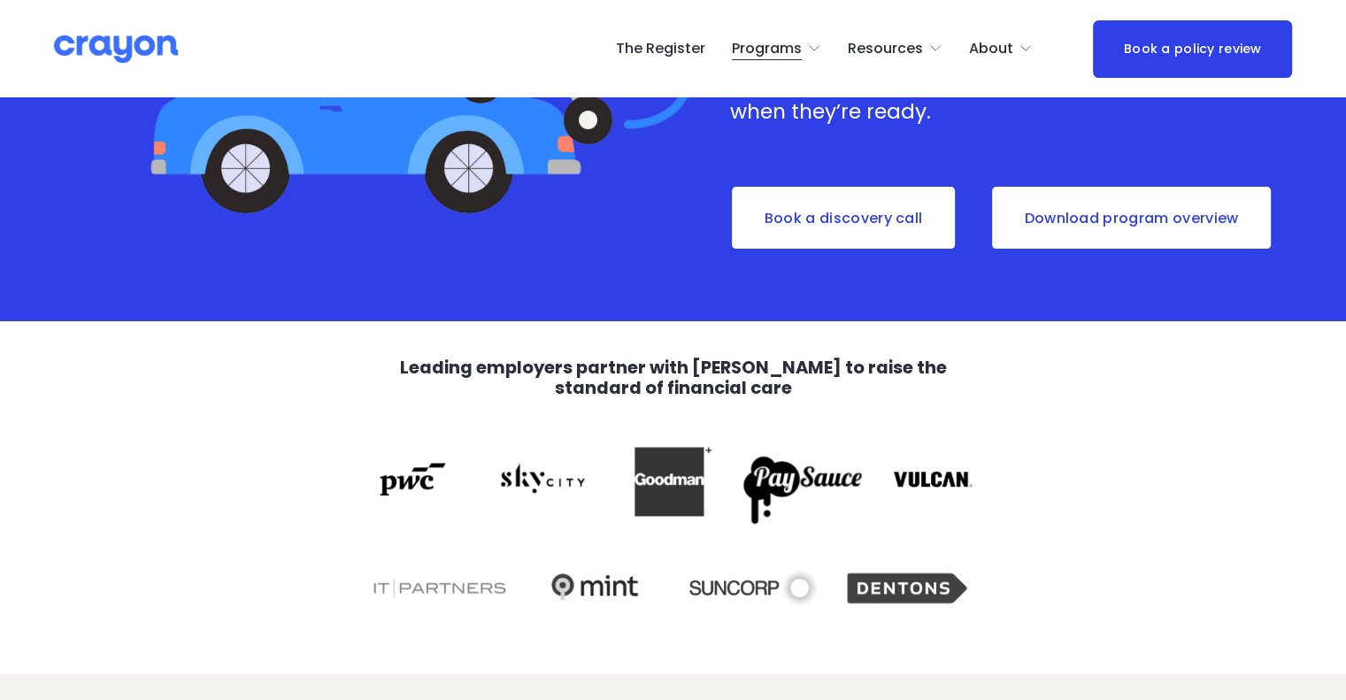  I want to click on a: Book a discovery call, so click(843, 218).